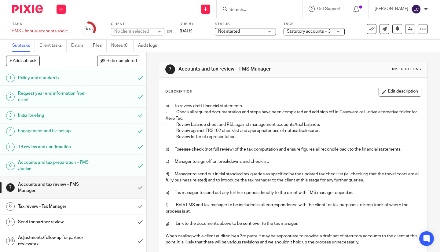 This screenshot has width=440, height=252. I want to click on h1: Engagement and file set up, so click(55, 131).